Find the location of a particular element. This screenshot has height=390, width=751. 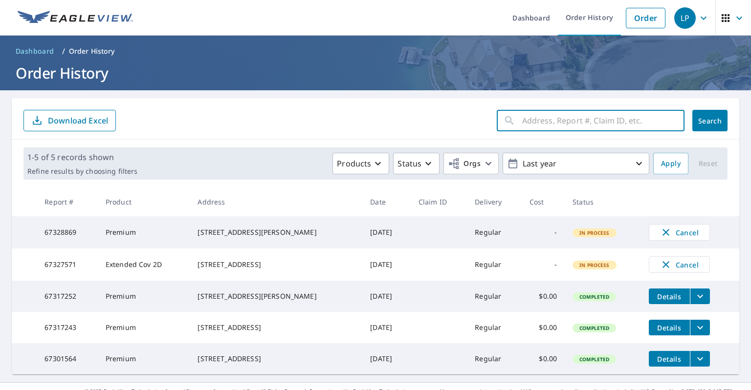

th: Date is located at coordinates (386, 202).